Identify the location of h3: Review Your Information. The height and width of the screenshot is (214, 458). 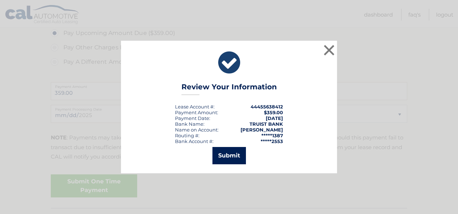
(229, 89).